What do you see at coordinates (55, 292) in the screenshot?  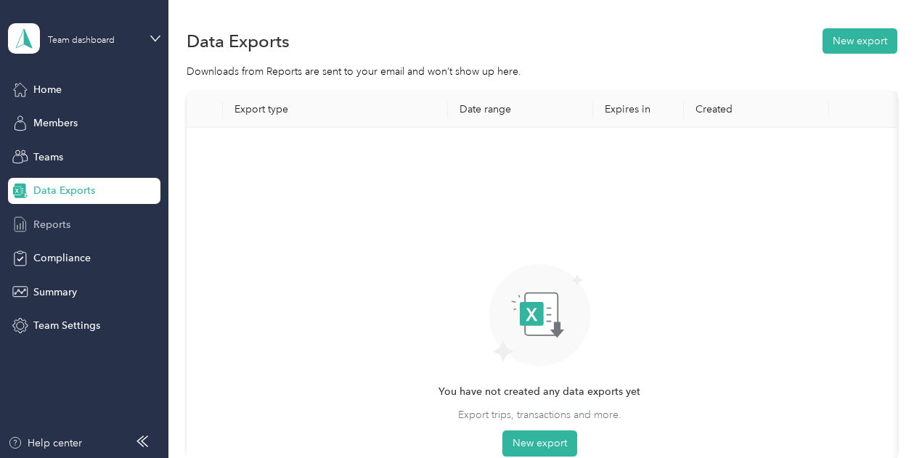 I see `span: Summary` at bounding box center [55, 292].